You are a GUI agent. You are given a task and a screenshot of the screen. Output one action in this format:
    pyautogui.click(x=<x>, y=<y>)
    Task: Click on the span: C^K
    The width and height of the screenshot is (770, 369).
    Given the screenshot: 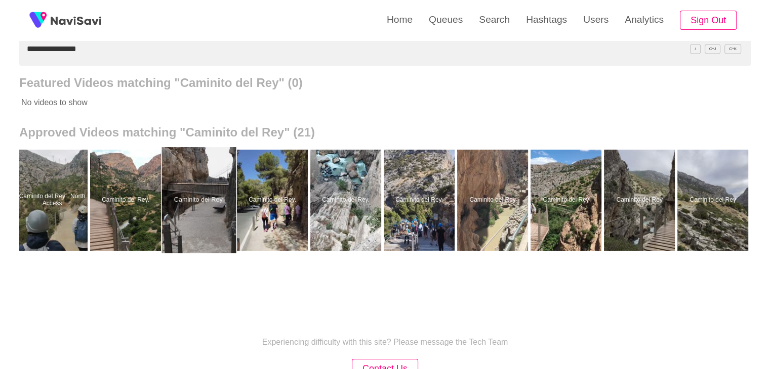 What is the action you would take?
    pyautogui.click(x=732, y=49)
    